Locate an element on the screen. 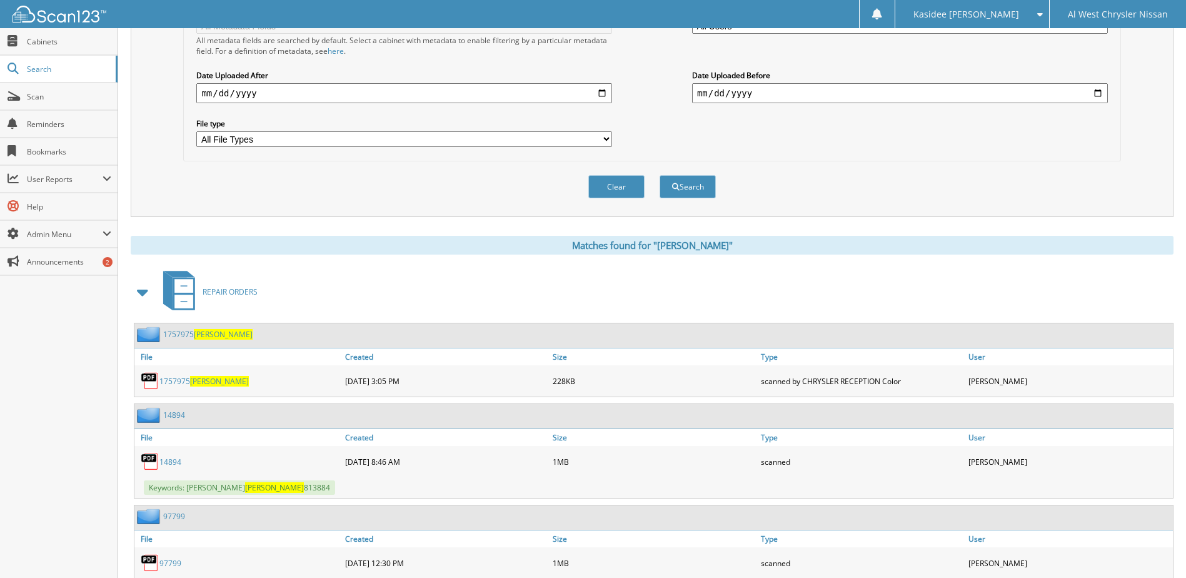 The image size is (1186, 578). div: All metadata fields are searched by default. Select a cabinet with metadata to enable filtering b... is located at coordinates (404, 46).